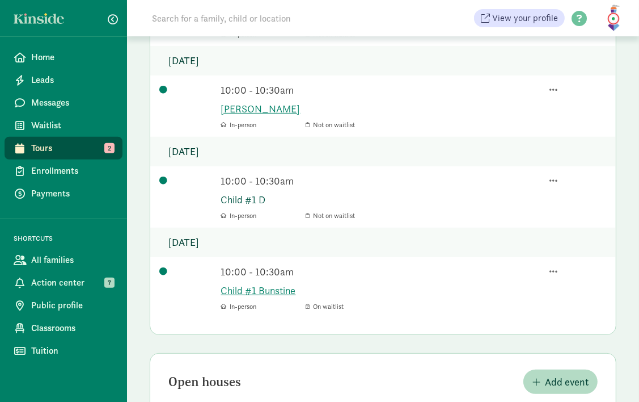  What do you see at coordinates (560, 381) in the screenshot?
I see `button: Add event` at bounding box center [560, 381].